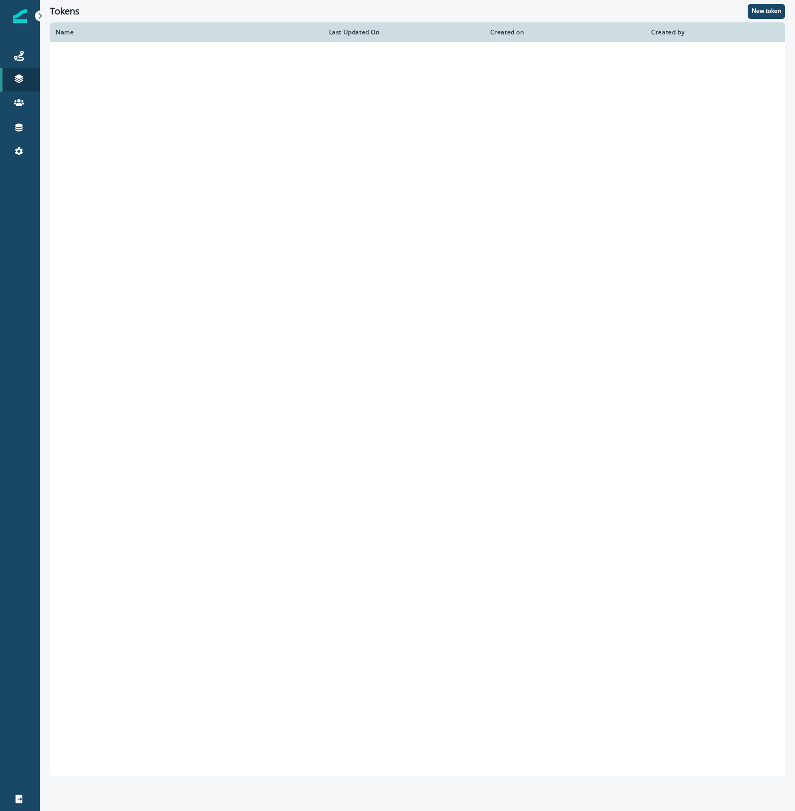 The width and height of the screenshot is (795, 811). I want to click on img: Inflection, so click(20, 16).